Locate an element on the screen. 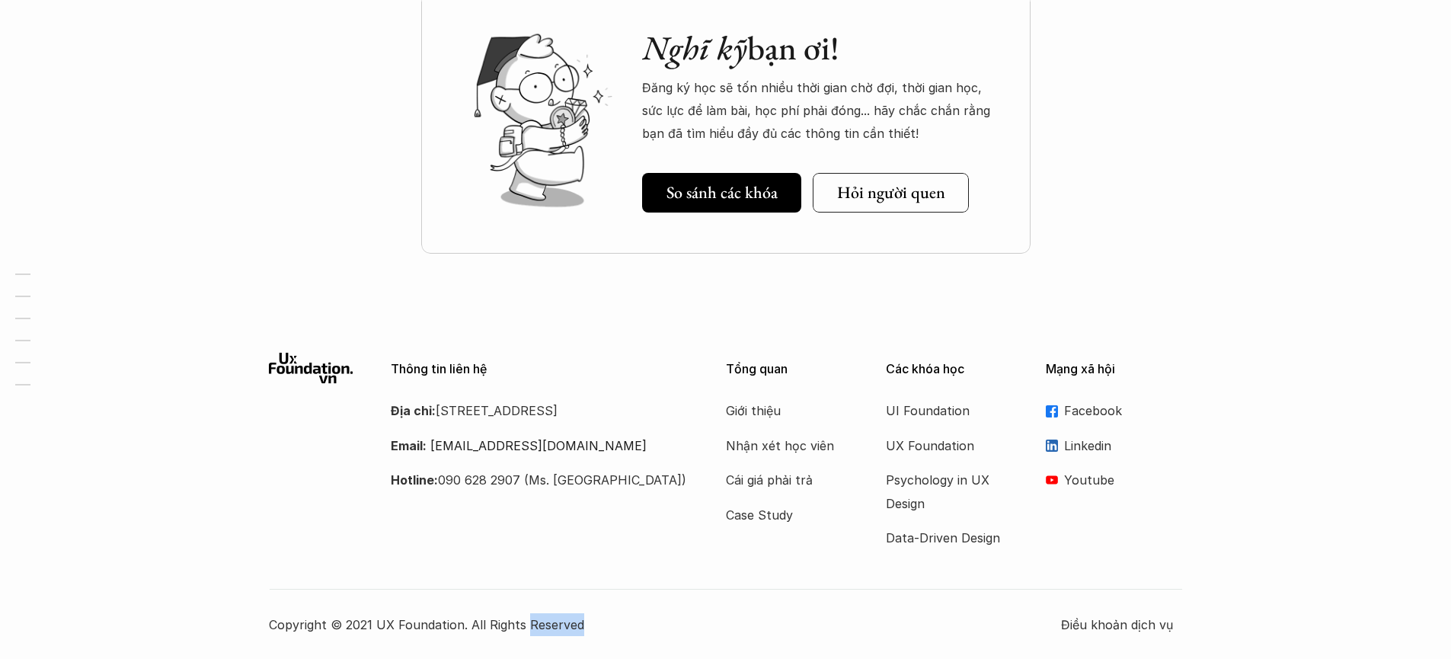 The height and width of the screenshot is (659, 1451). a: Hỏi người quen is located at coordinates (890, 193).